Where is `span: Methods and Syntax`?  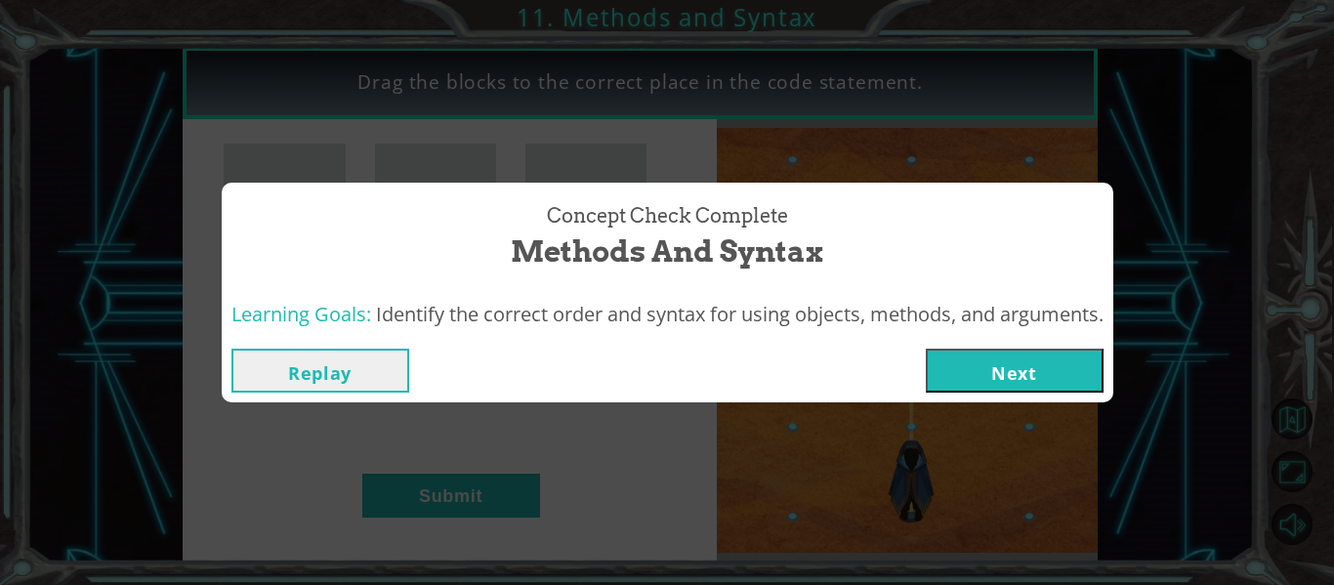
span: Methods and Syntax is located at coordinates (667, 251).